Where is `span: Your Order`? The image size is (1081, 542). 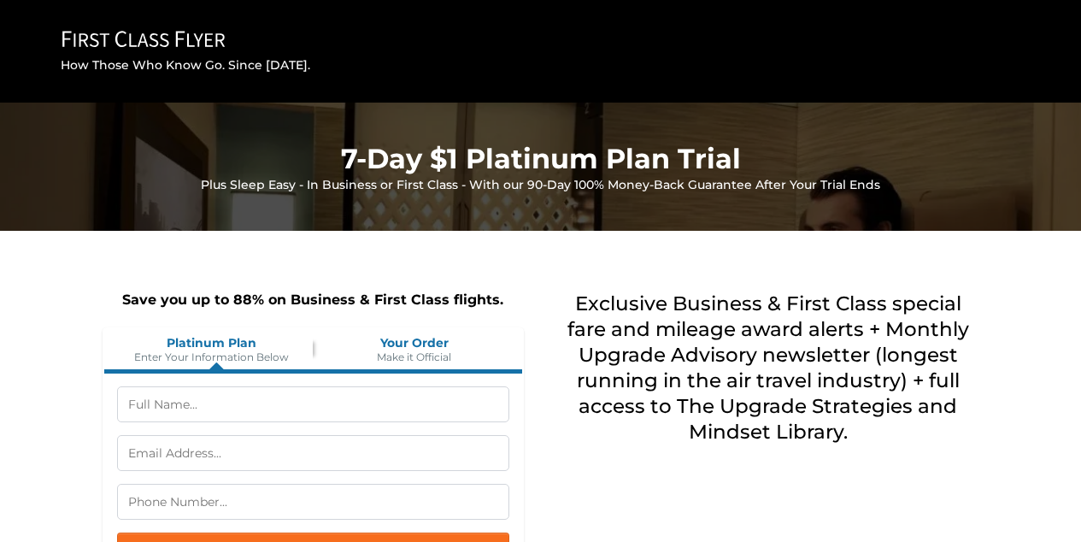
span: Your Order is located at coordinates (414, 343).